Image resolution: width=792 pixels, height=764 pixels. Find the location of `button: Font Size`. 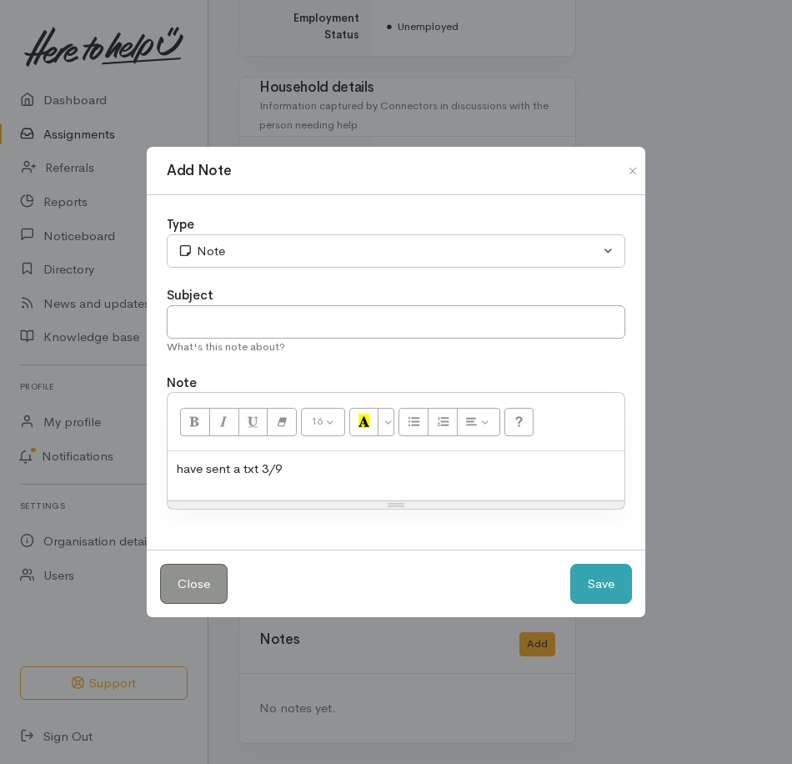

button: Font Size is located at coordinates (323, 422).